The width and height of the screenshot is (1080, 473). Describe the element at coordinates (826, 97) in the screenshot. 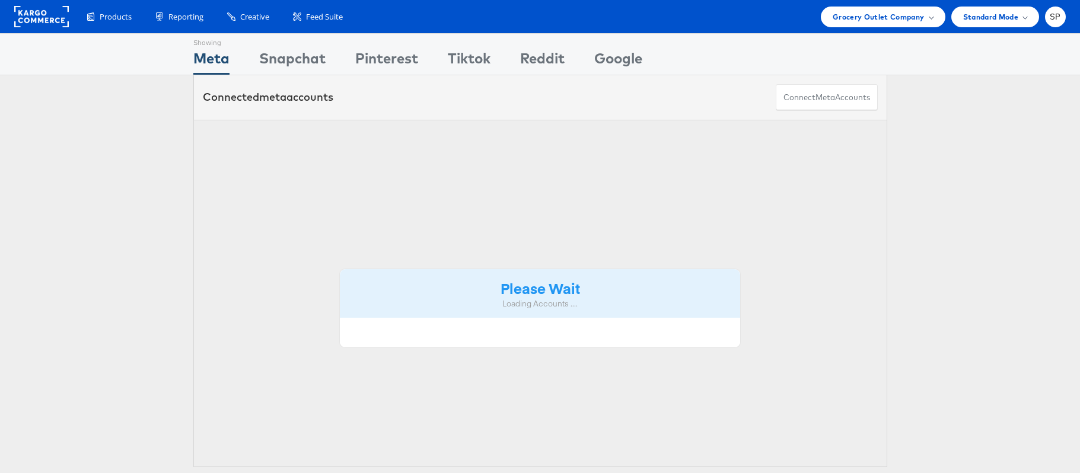

I see `button: ConnectmetaAccounts` at that location.